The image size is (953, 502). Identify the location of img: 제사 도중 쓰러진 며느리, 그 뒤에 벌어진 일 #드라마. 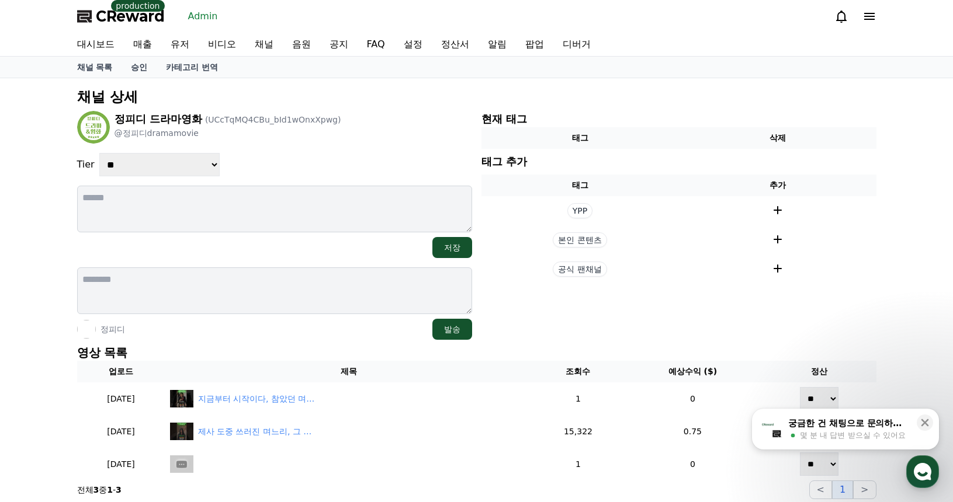
(182, 432).